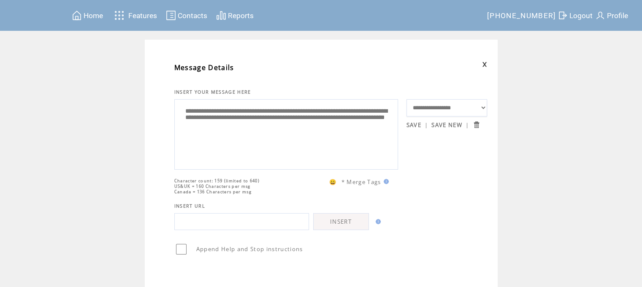 The height and width of the screenshot is (287, 642). What do you see at coordinates (341, 222) in the screenshot?
I see `a: INSERT` at bounding box center [341, 222].